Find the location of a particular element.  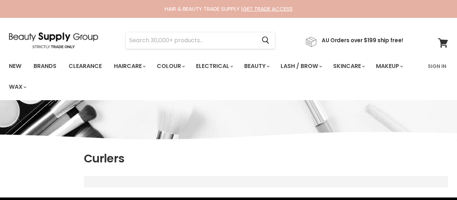

button: Search is located at coordinates (265, 40).